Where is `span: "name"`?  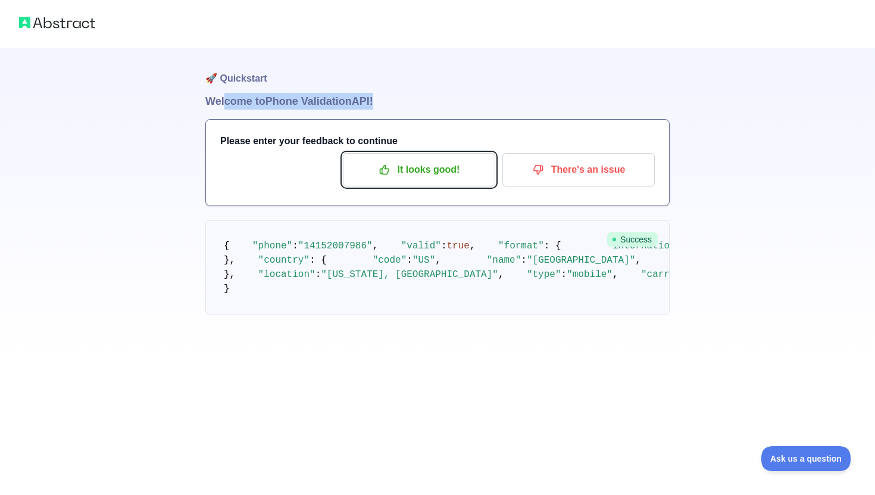 span: "name" is located at coordinates (504, 260).